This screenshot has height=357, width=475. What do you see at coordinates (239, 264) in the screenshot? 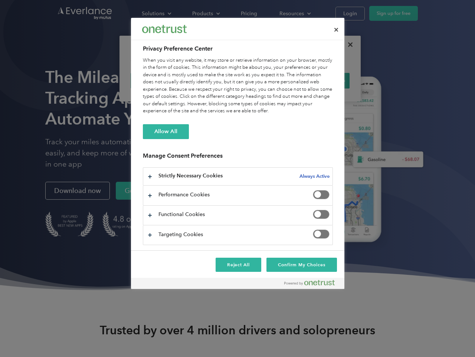
I see `button: Reject All` at bounding box center [239, 264].